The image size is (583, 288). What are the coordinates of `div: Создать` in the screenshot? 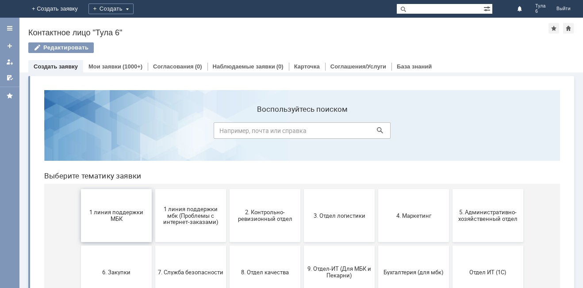 It's located at (111, 9).